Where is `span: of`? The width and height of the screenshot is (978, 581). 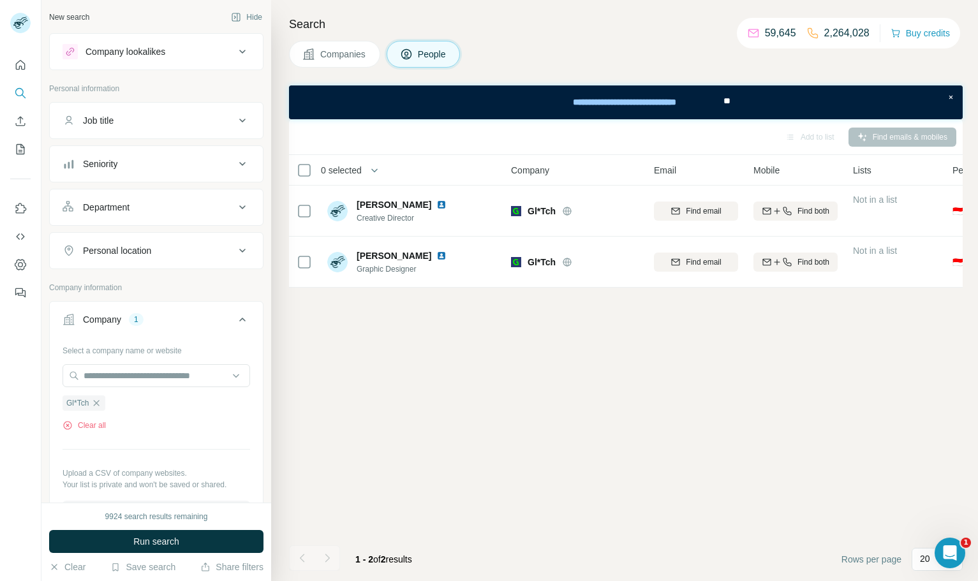
span: of is located at coordinates (377, 559).